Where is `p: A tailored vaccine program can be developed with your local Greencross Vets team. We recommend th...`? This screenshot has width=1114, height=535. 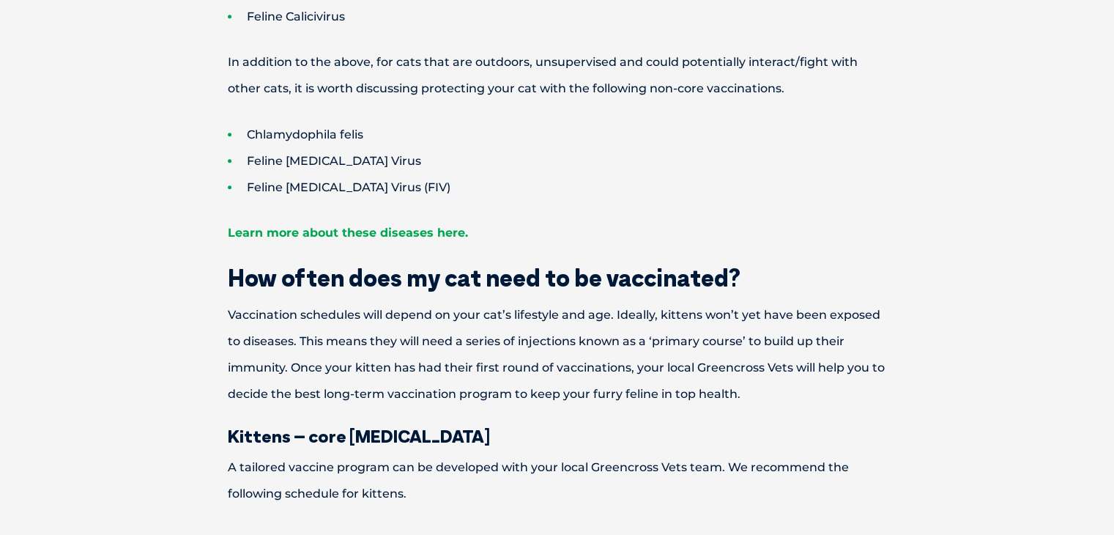
p: A tailored vaccine program can be developed with your local Greencross Vets team. We recommend th... is located at coordinates (558, 481).